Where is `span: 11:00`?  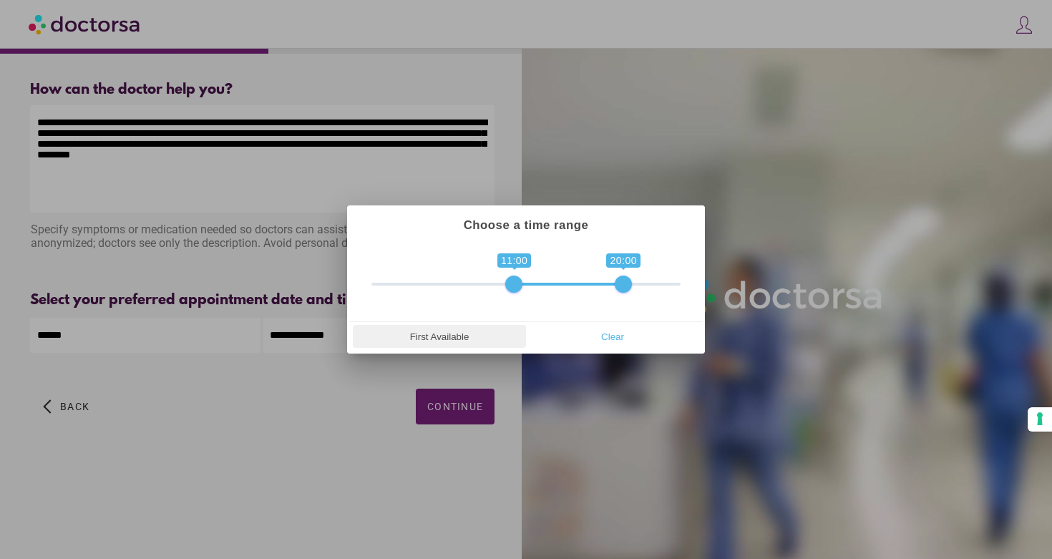
span: 11:00 is located at coordinates (515, 261).